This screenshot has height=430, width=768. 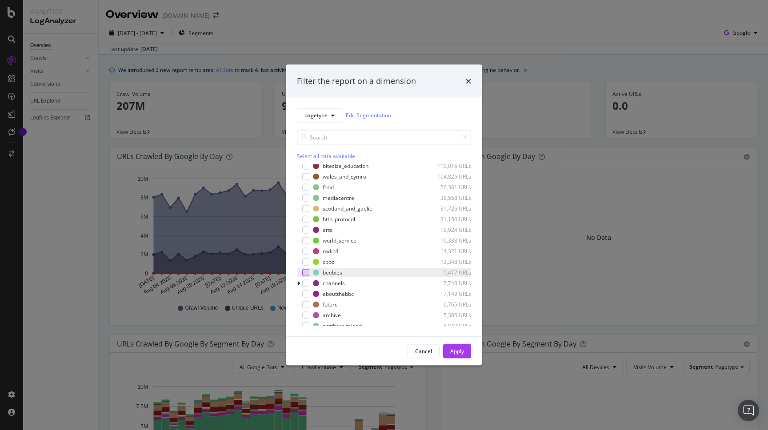 I want to click on div: 13,348 URLs, so click(x=449, y=262).